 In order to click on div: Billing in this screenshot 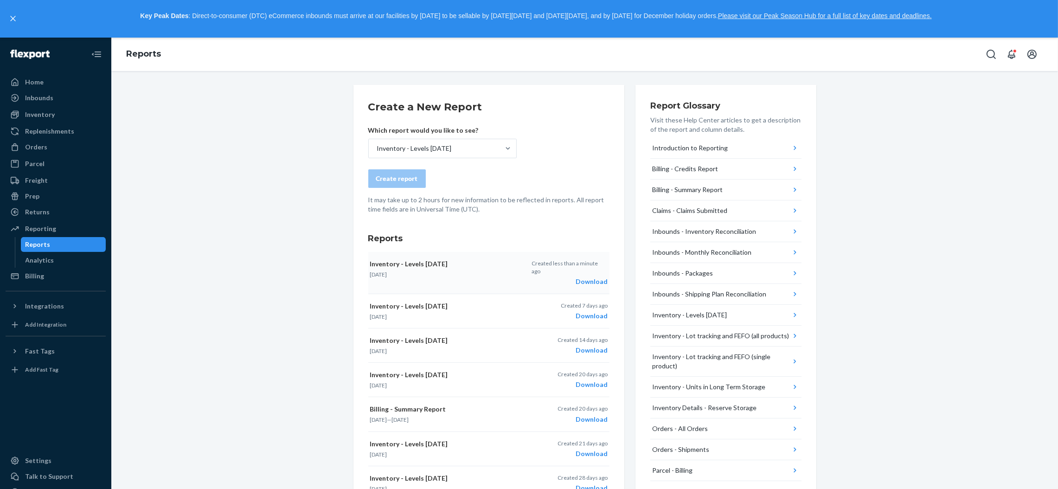, I will do `click(34, 276)`.